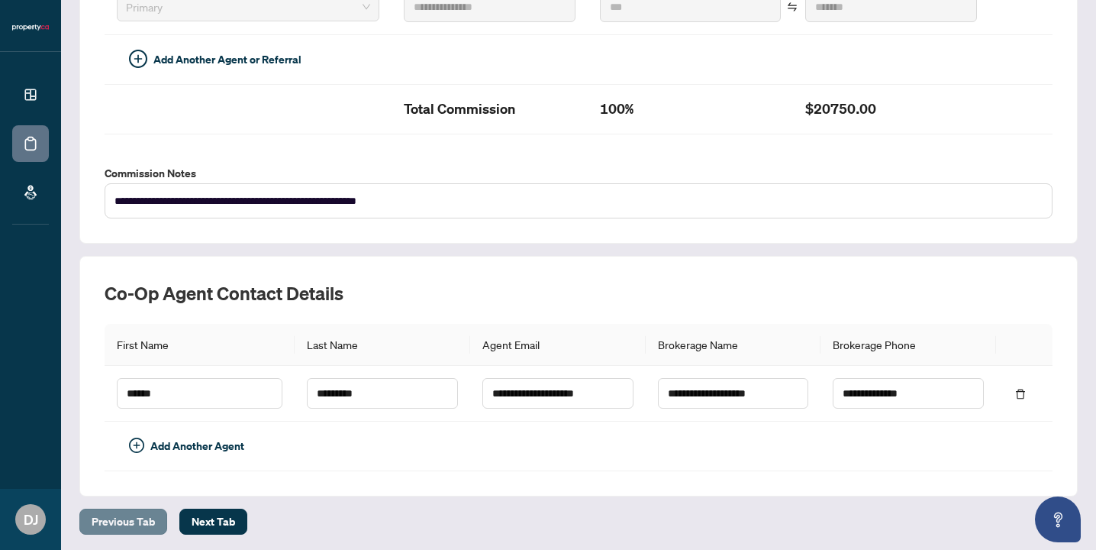 The height and width of the screenshot is (550, 1096). I want to click on button: Previous Tab, so click(123, 521).